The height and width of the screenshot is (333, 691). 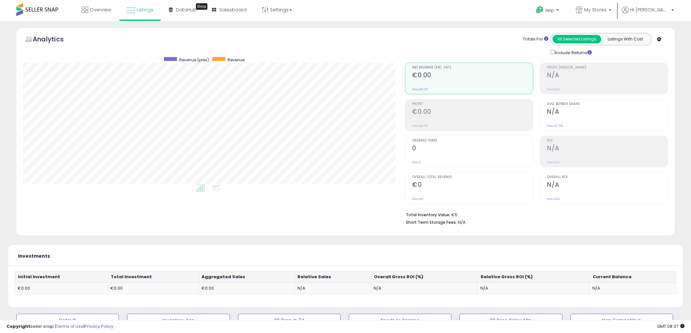 What do you see at coordinates (625, 39) in the screenshot?
I see `button: Listings With Cost` at bounding box center [625, 39].